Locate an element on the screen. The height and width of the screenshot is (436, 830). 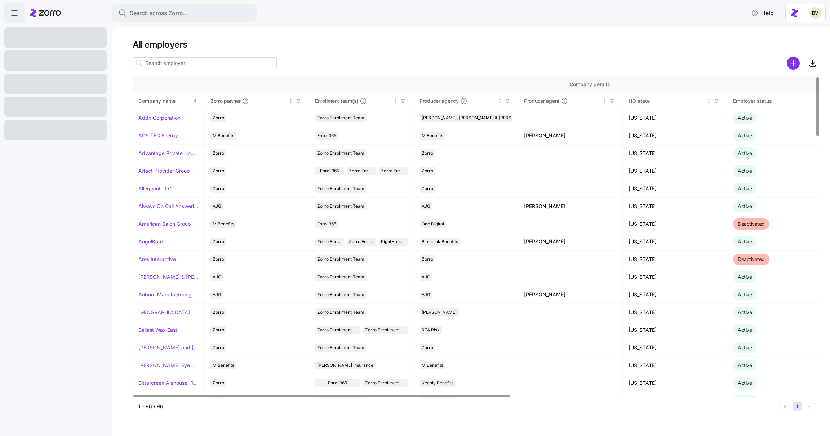
button: Search across Zorro... is located at coordinates (185, 13).